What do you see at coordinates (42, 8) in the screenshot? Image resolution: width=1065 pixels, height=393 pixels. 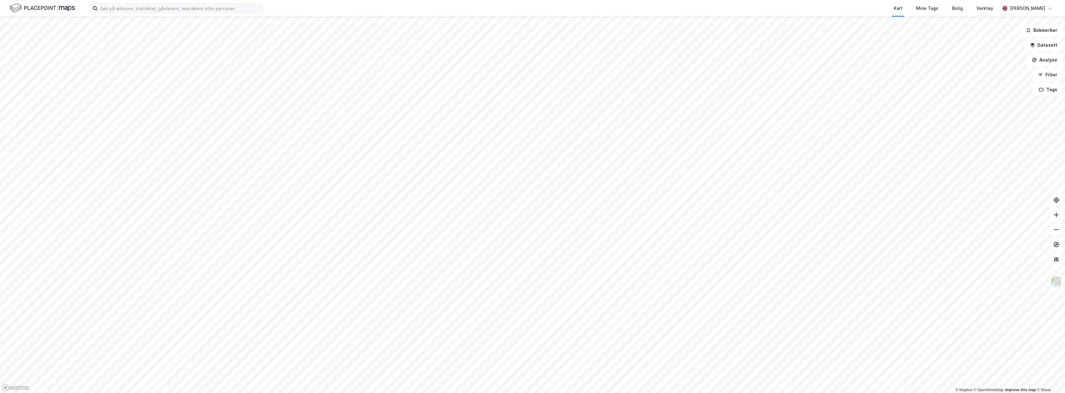 I see `img: logo.f888ab2527a4732fd821a326f86c7f29.svg` at bounding box center [42, 8].